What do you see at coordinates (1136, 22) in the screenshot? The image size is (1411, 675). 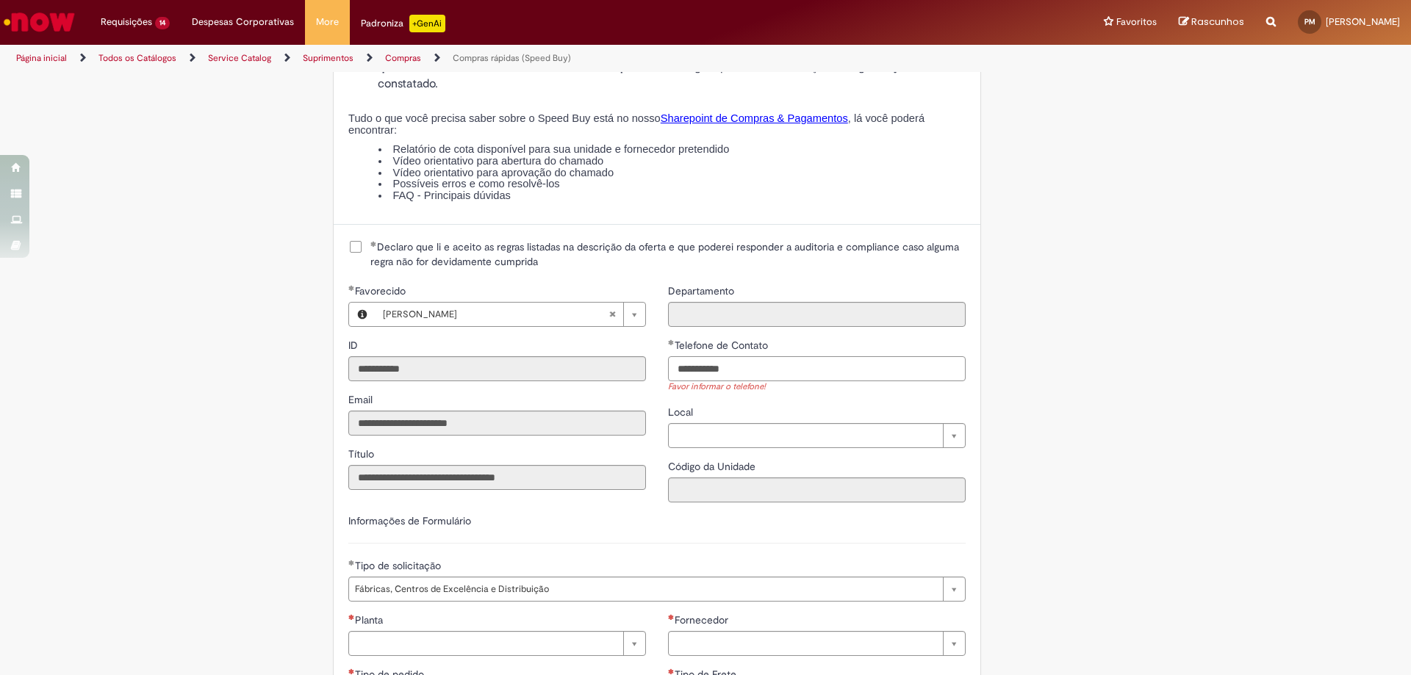 I see `span: Favoritos` at bounding box center [1136, 22].